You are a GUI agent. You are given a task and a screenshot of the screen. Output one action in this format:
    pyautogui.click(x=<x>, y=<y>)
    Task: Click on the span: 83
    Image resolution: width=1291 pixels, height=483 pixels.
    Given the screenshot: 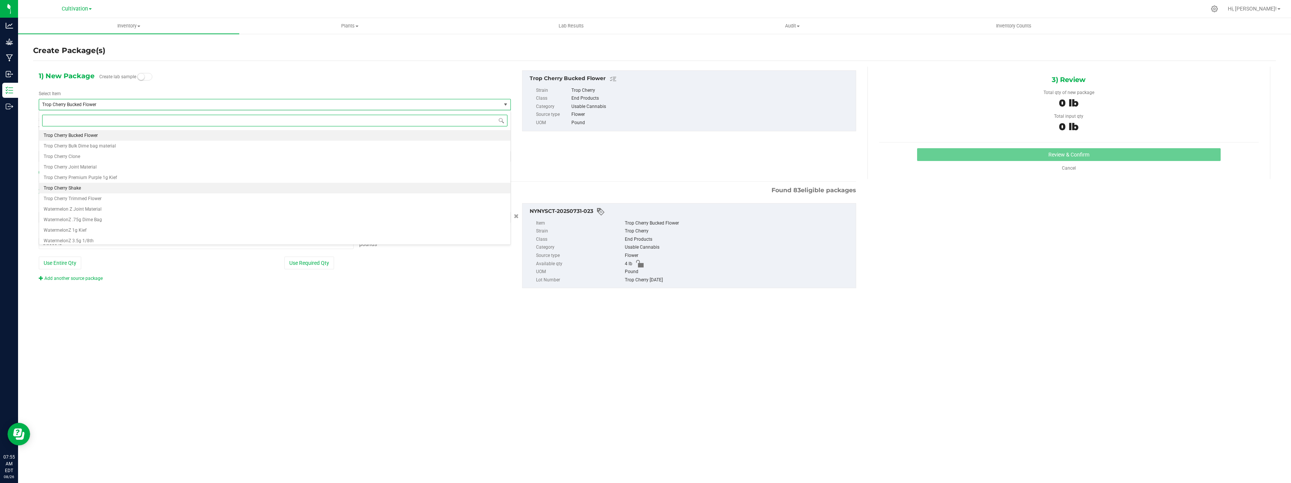 What is the action you would take?
    pyautogui.click(x=797, y=190)
    